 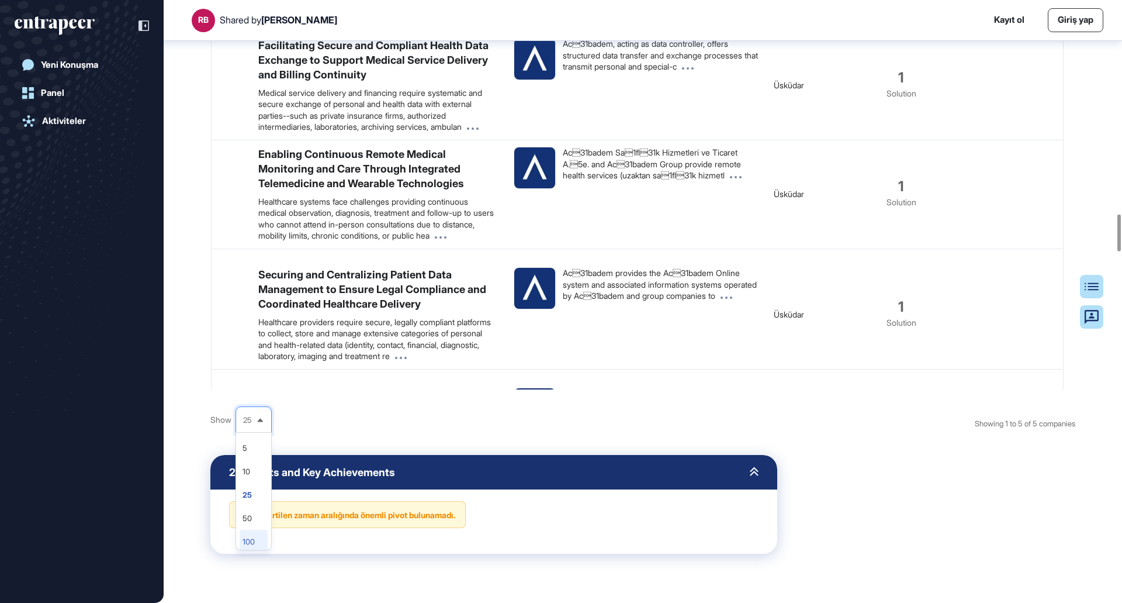 I want to click on p: Healthcare systems face challenges providing continuous medical observation, diagnosis, treatment..., so click(x=376, y=219).